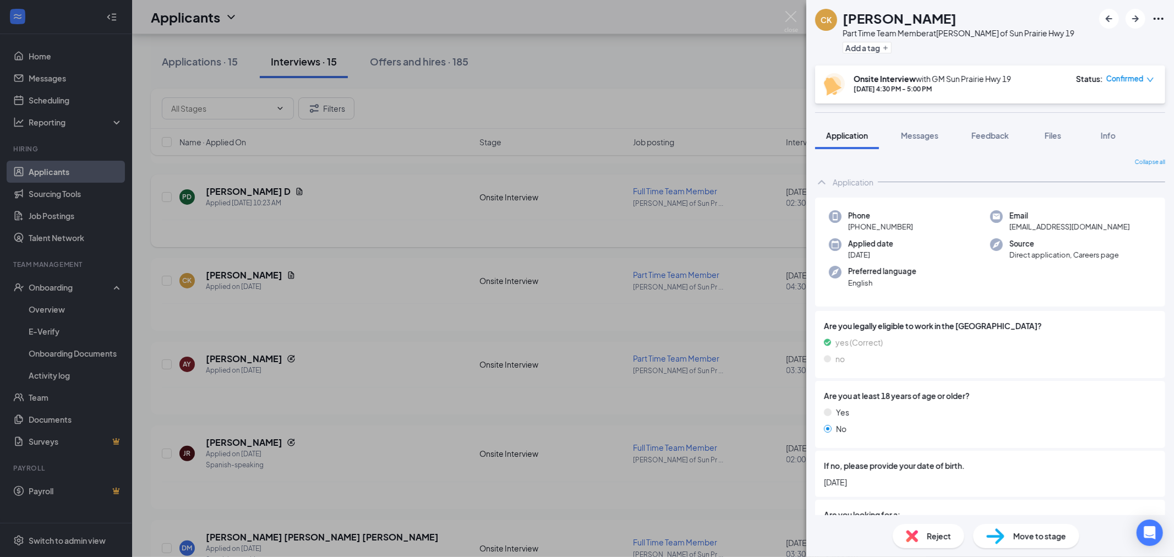 The width and height of the screenshot is (1174, 557). Describe the element at coordinates (1053, 135) in the screenshot. I see `span: Files` at that location.